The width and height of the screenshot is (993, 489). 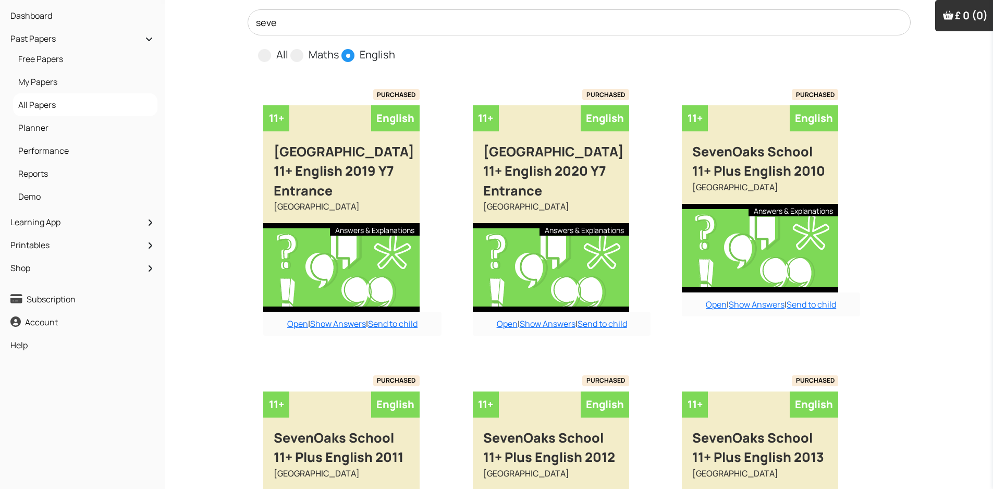 I want to click on div: SevenOaks School 11+ Plus English 2013, so click(x=760, y=442).